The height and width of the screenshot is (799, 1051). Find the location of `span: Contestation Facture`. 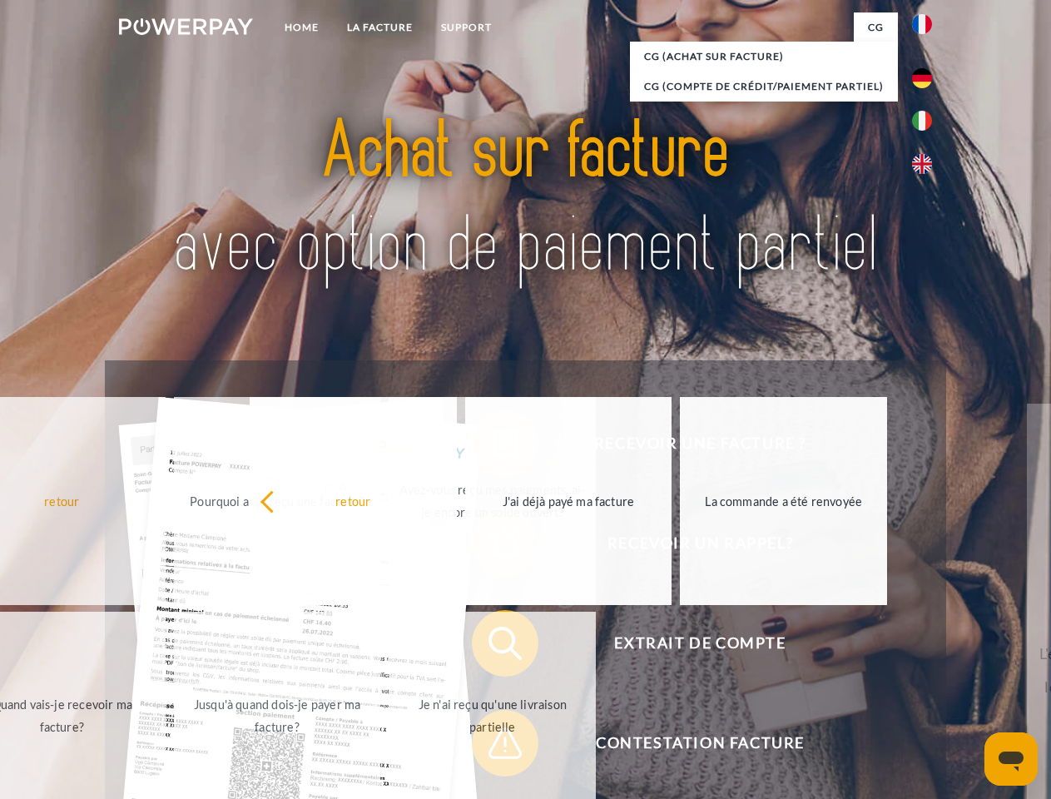

span: Contestation Facture is located at coordinates (700, 743).